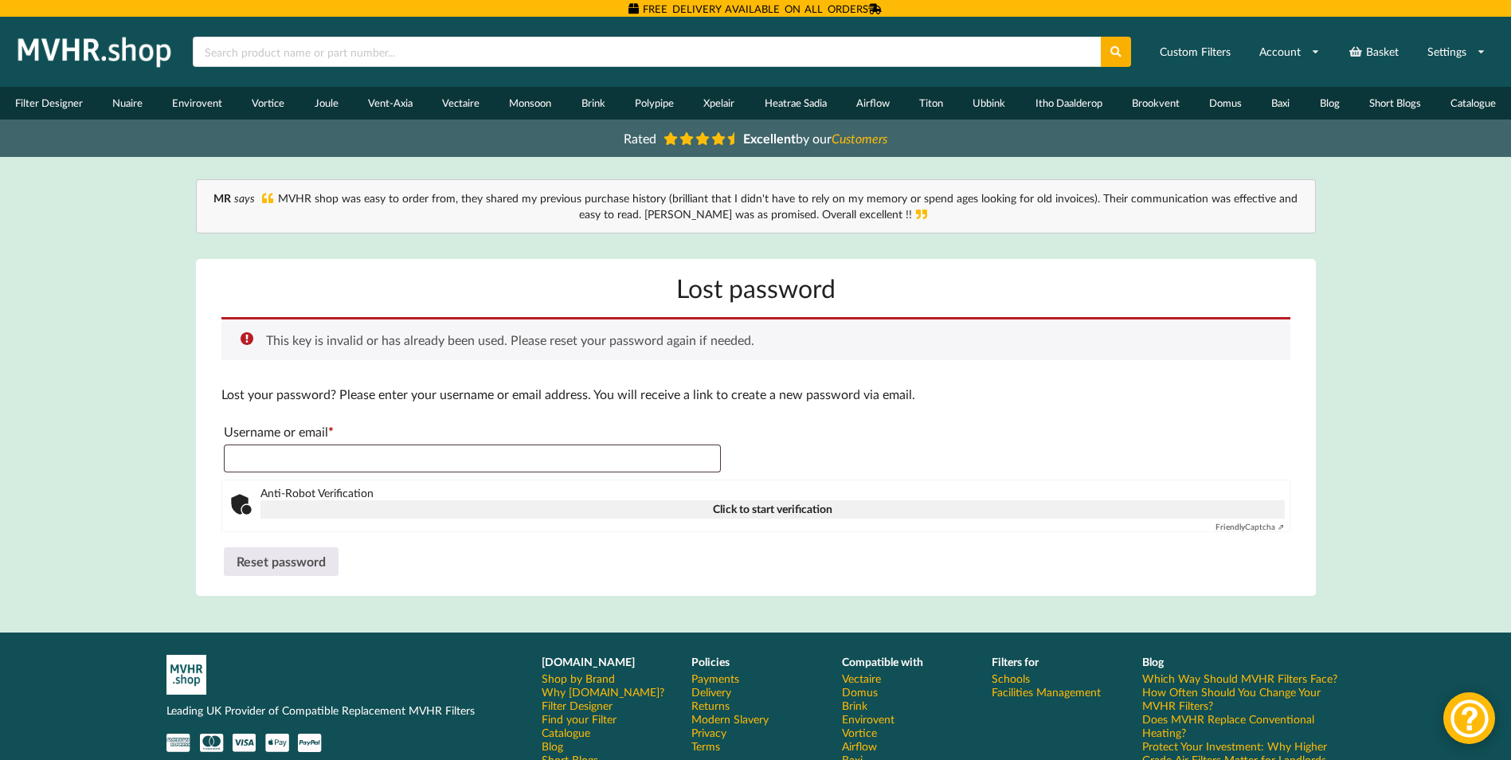 The height and width of the screenshot is (760, 1511). I want to click on img: mvhr-inverted.png, so click(186, 675).